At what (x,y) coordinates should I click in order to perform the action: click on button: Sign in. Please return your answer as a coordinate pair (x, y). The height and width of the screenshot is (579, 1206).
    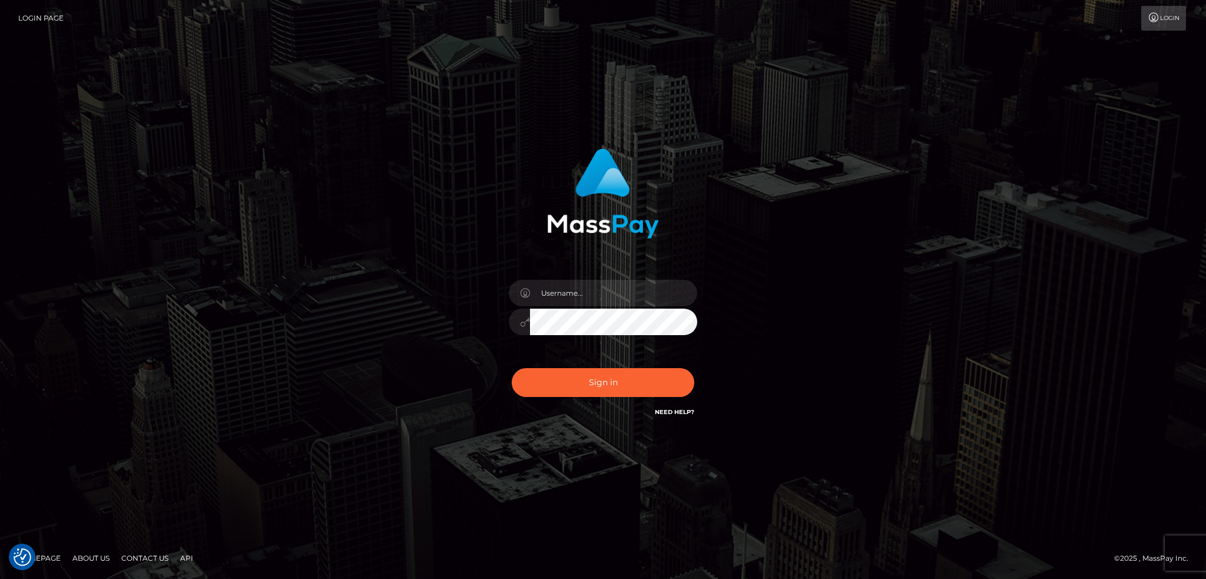
    Looking at the image, I should click on (603, 382).